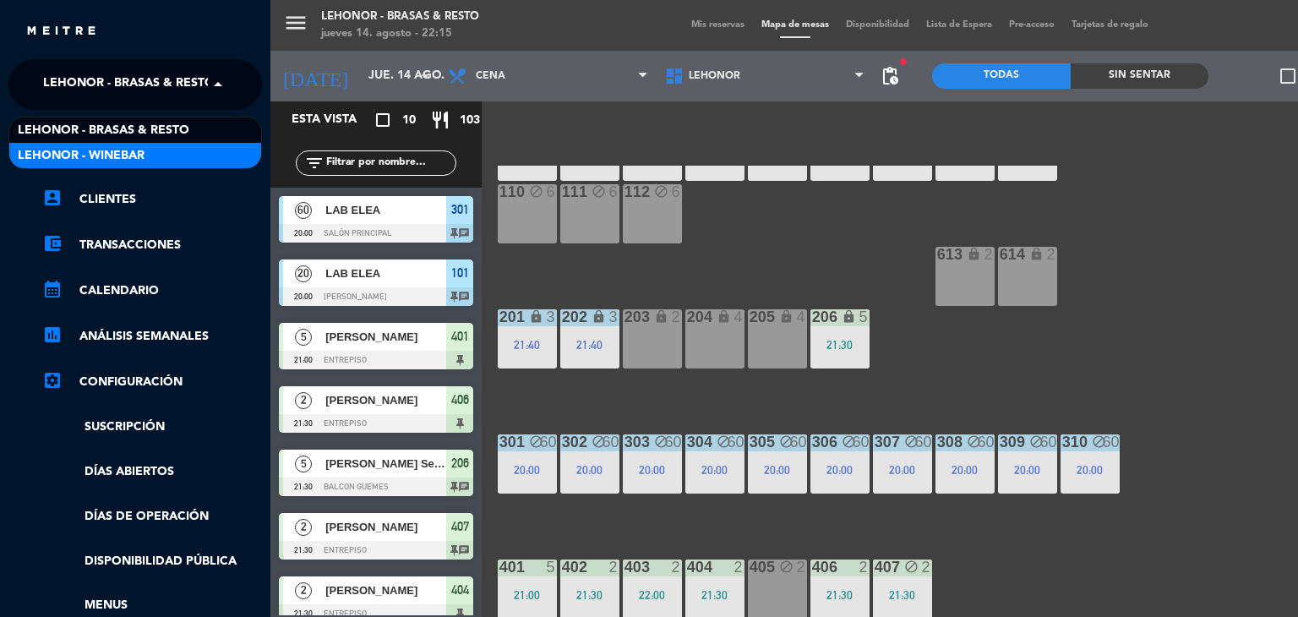 This screenshot has height=617, width=1298. What do you see at coordinates (460, 463) in the screenshot?
I see `span: 206` at bounding box center [460, 463].